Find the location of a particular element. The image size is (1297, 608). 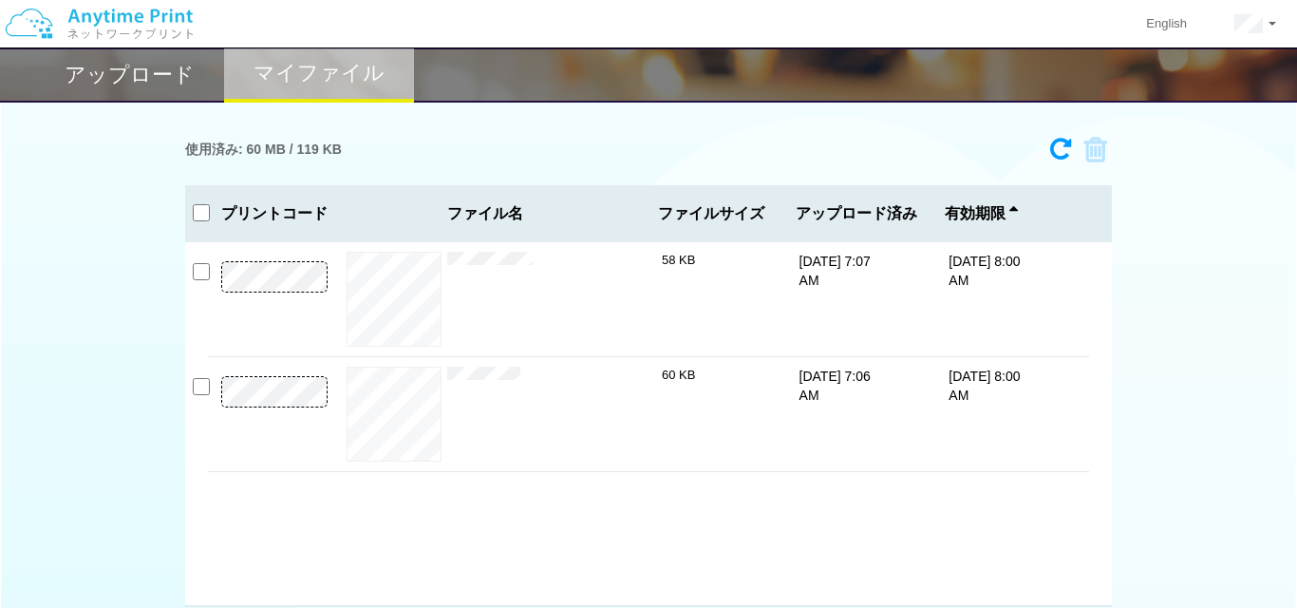

span: 有効期限 is located at coordinates (981, 214).